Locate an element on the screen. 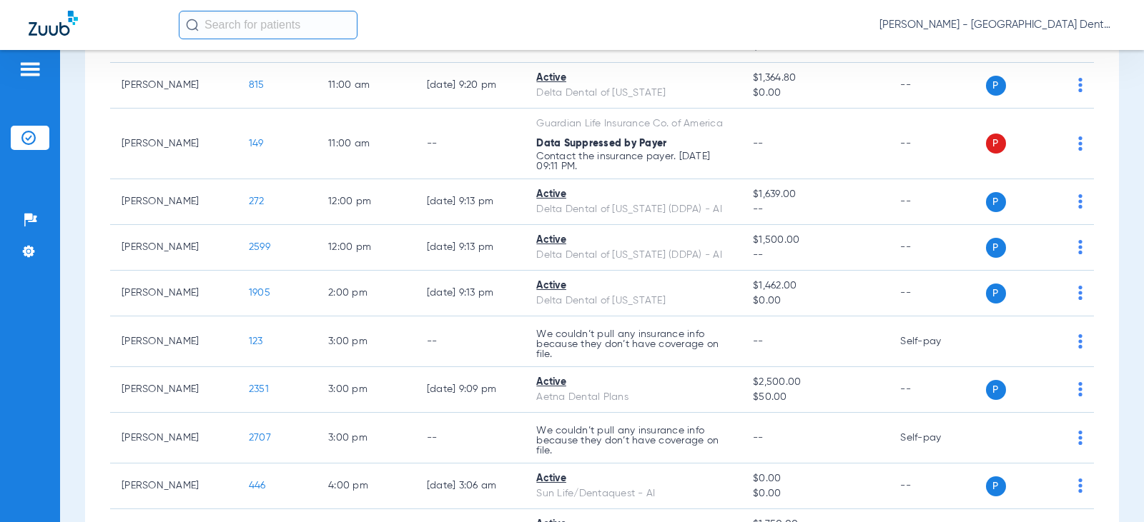 This screenshot has height=522, width=1144. input: Search for patients is located at coordinates (268, 25).